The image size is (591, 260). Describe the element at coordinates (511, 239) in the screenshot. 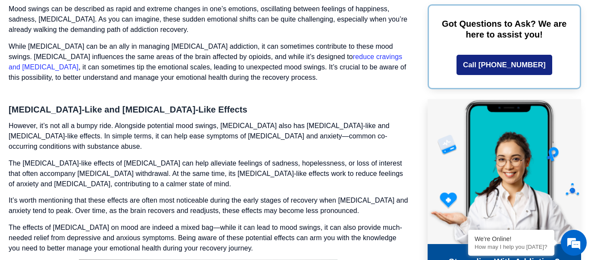

I see `div: We're Online!` at that location.